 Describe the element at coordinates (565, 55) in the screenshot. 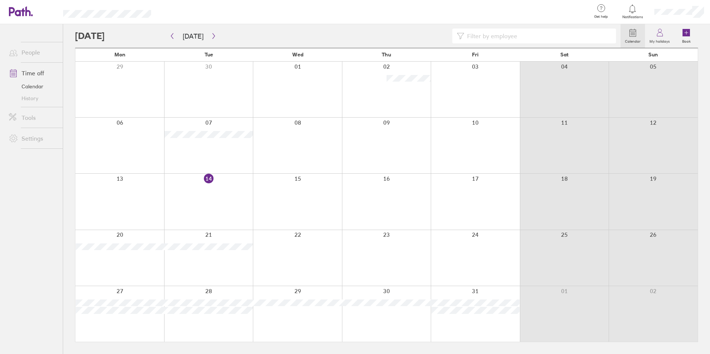

I see `span: Sat` at that location.